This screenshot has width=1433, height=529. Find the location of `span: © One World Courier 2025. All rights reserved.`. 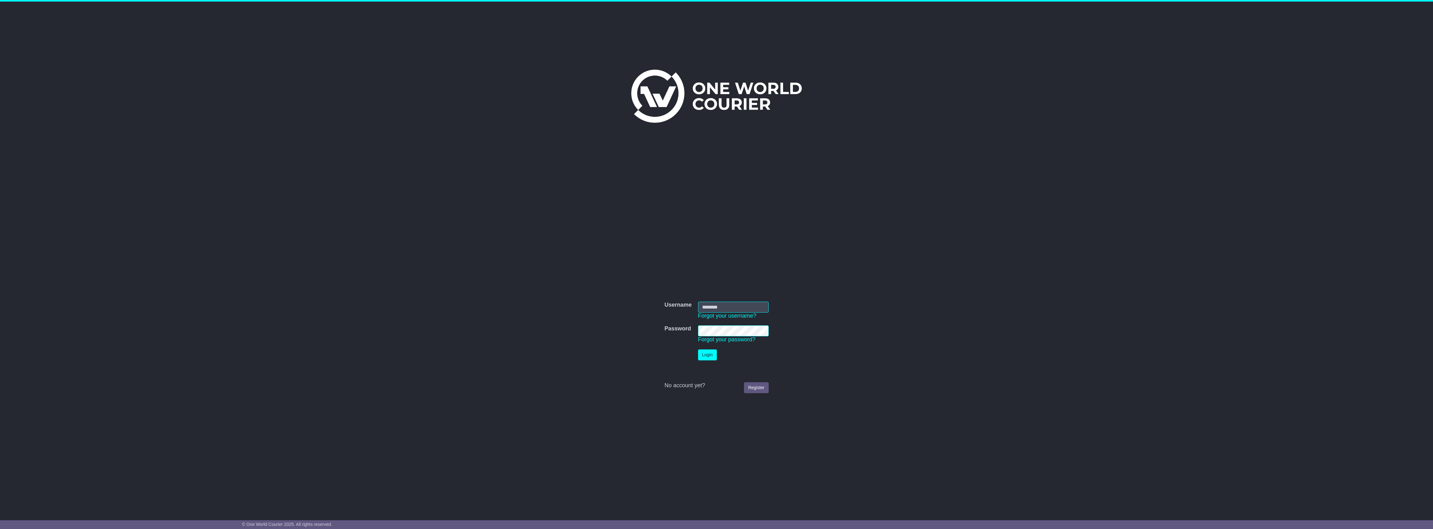

span: © One World Courier 2025. All rights reserved. is located at coordinates (287, 524).